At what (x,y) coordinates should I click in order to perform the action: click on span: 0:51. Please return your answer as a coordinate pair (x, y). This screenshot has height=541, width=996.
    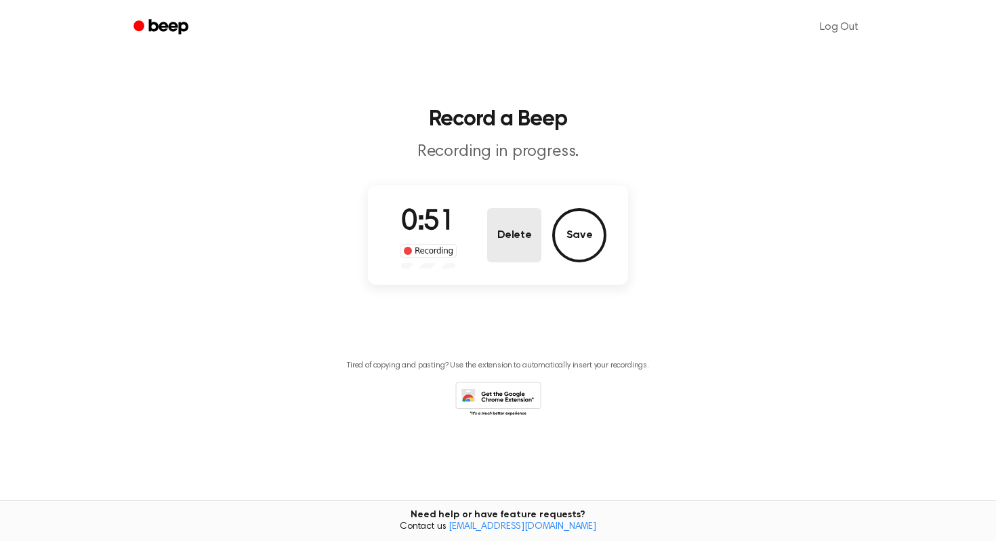
    Looking at the image, I should click on (428, 222).